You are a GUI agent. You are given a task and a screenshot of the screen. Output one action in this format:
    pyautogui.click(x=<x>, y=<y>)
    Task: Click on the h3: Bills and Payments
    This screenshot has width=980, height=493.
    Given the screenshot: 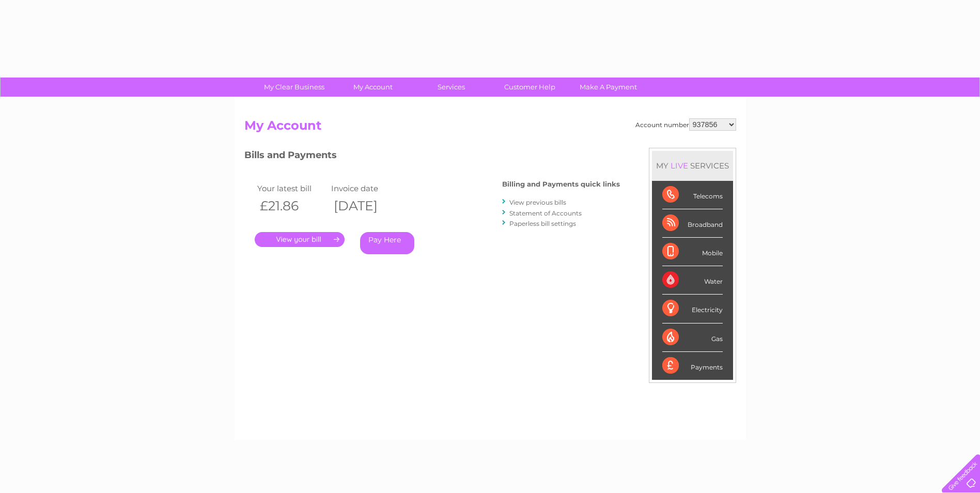 What is the action you would take?
    pyautogui.click(x=432, y=156)
    